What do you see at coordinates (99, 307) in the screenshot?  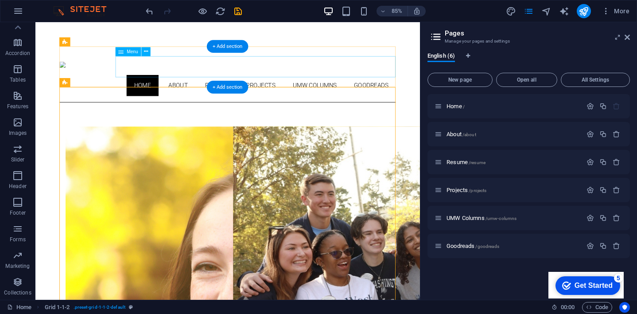 I see `span: . preset-grid-1-1-2-default` at bounding box center [99, 307].